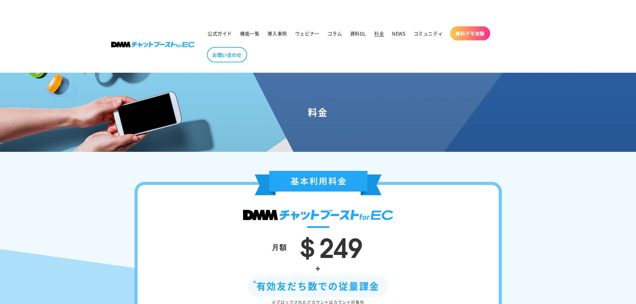  What do you see at coordinates (358, 33) in the screenshot?
I see `a: 資料DL` at bounding box center [358, 33].